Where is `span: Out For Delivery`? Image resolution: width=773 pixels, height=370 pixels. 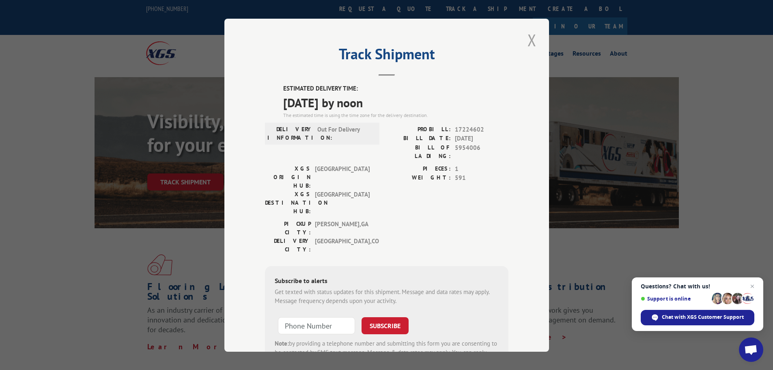 span: Out For Delivery is located at coordinates (344, 133).